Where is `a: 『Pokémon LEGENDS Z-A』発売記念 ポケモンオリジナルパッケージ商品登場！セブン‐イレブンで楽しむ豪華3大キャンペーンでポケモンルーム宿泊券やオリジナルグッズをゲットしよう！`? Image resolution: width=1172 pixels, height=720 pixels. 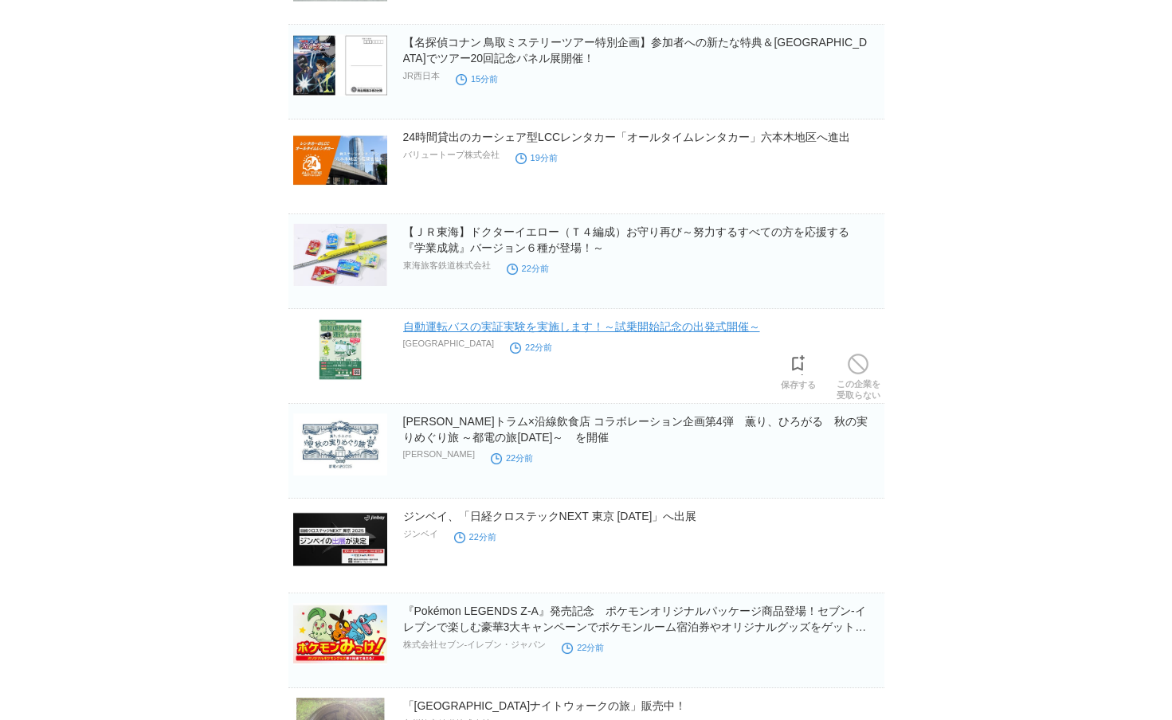 a: 『Pokémon LEGENDS Z-A』発売記念 ポケモンオリジナルパッケージ商品登場！セブン‐イレブンで楽しむ豪華3大キャンペーンでポケモンルーム宿泊券やオリジナルグッズをゲットしよう！ is located at coordinates (635, 627).